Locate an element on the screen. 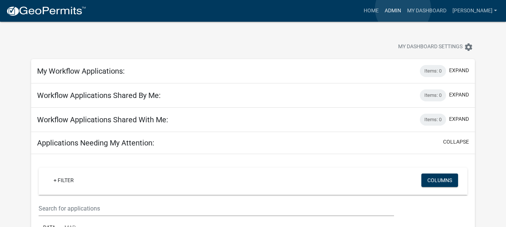  a: Home is located at coordinates (371, 11).